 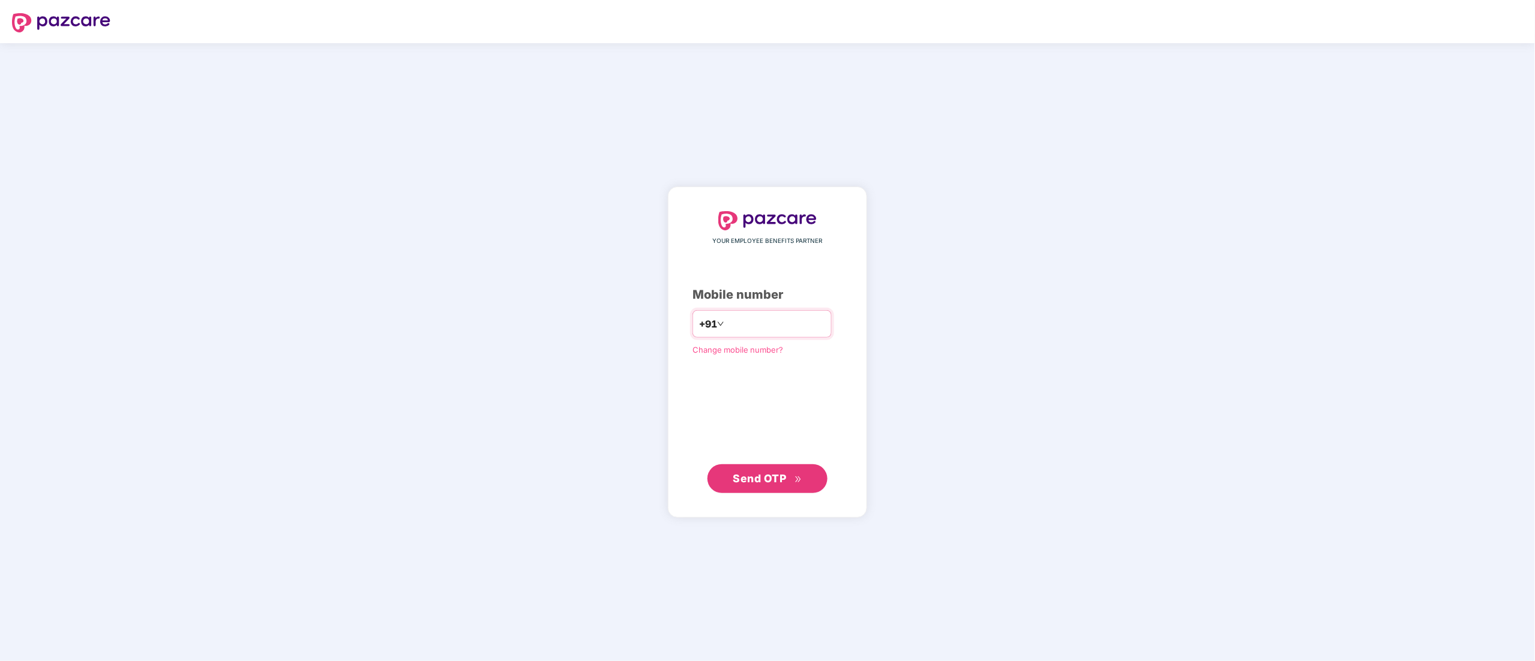 I want to click on button: Send OTPdouble-right, so click(x=768, y=479).